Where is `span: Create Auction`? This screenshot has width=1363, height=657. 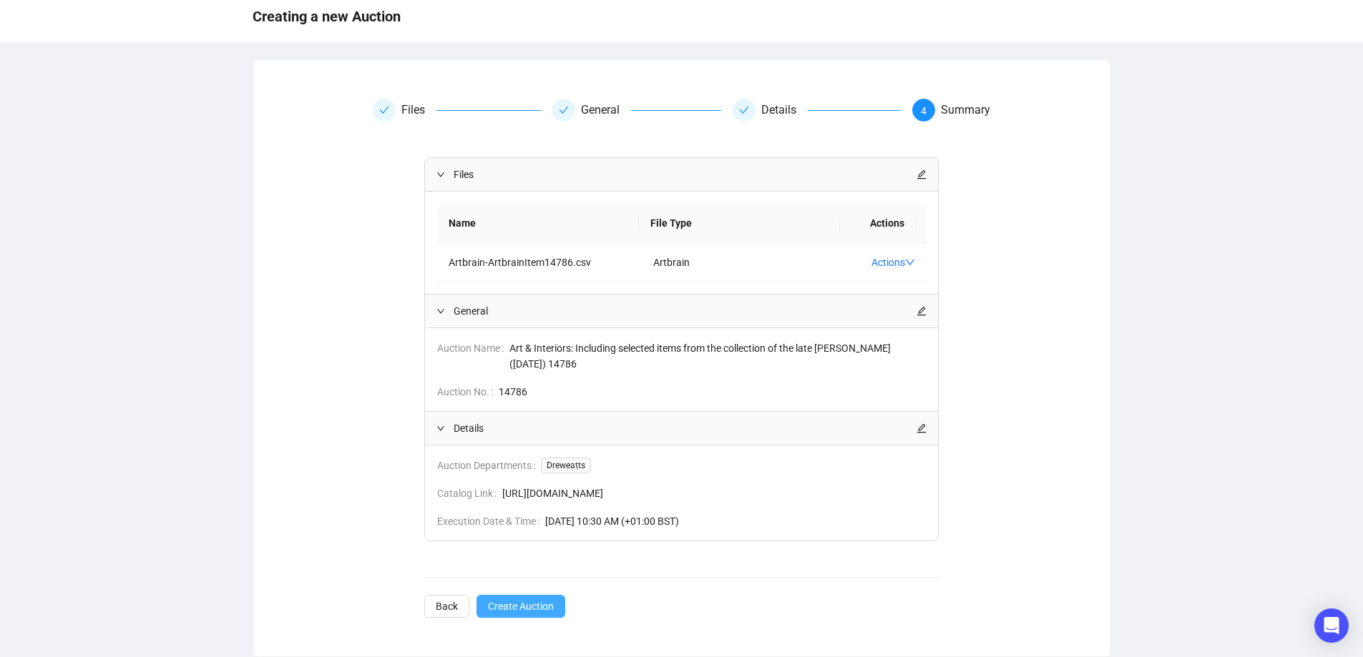 span: Create Auction is located at coordinates (521, 607).